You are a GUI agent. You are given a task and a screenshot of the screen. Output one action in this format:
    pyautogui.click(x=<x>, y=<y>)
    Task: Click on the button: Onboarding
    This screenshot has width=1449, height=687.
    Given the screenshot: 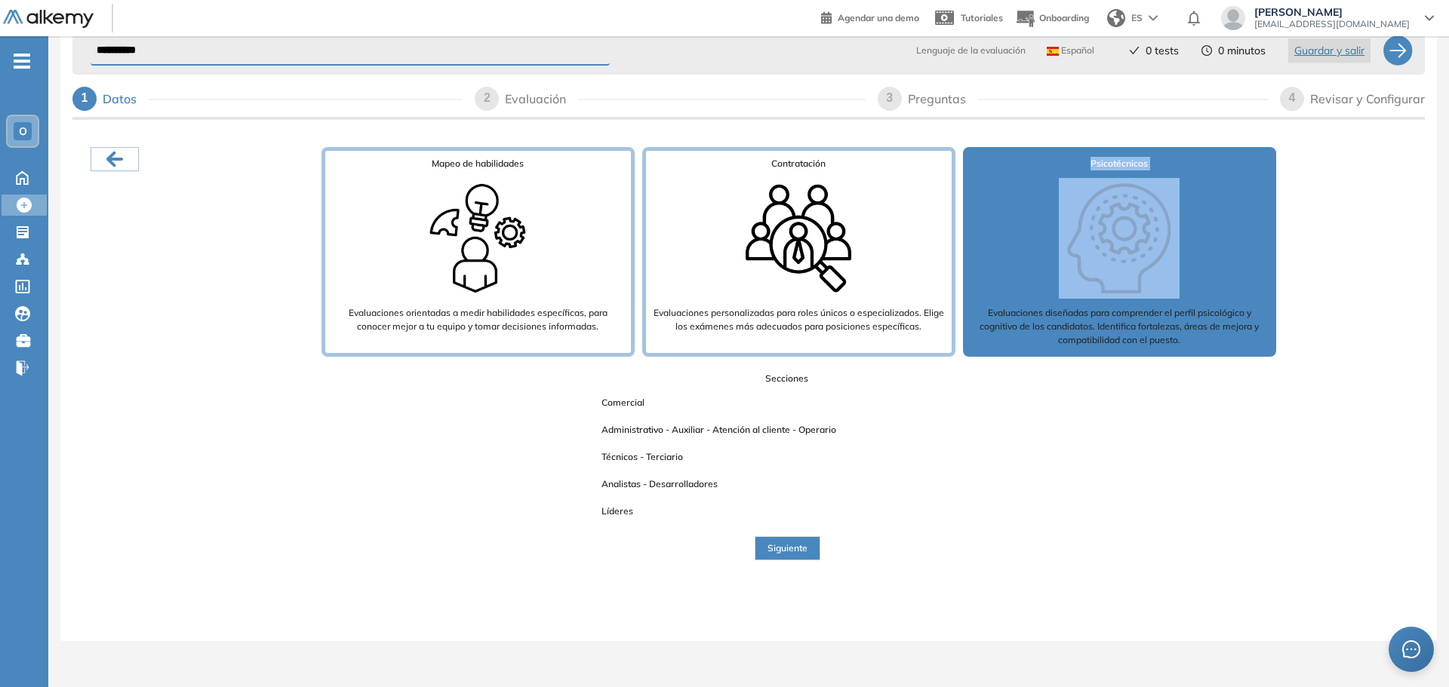 What is the action you would take?
    pyautogui.click(x=1052, y=18)
    